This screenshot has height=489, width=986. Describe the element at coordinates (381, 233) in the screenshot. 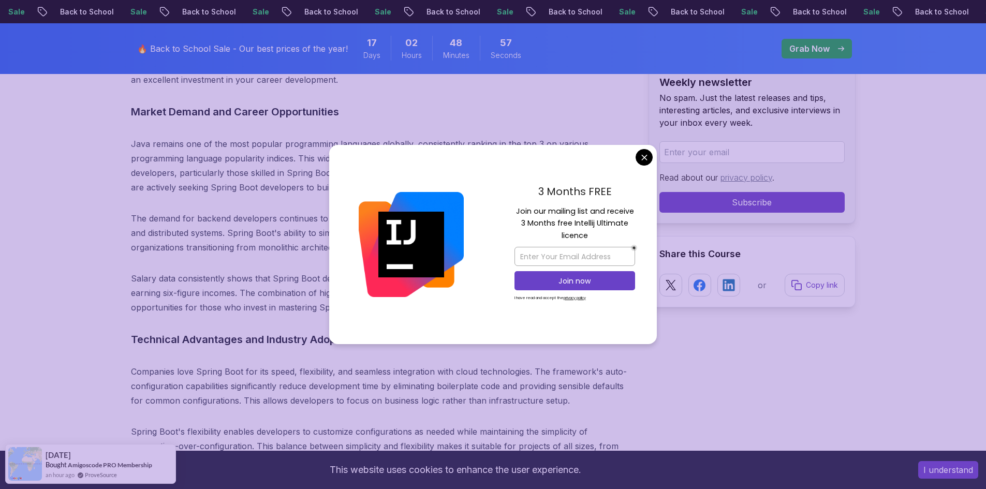

I see `p: The demand for backend developers continues to grow exponentially, especially with the increasing...` at that location.